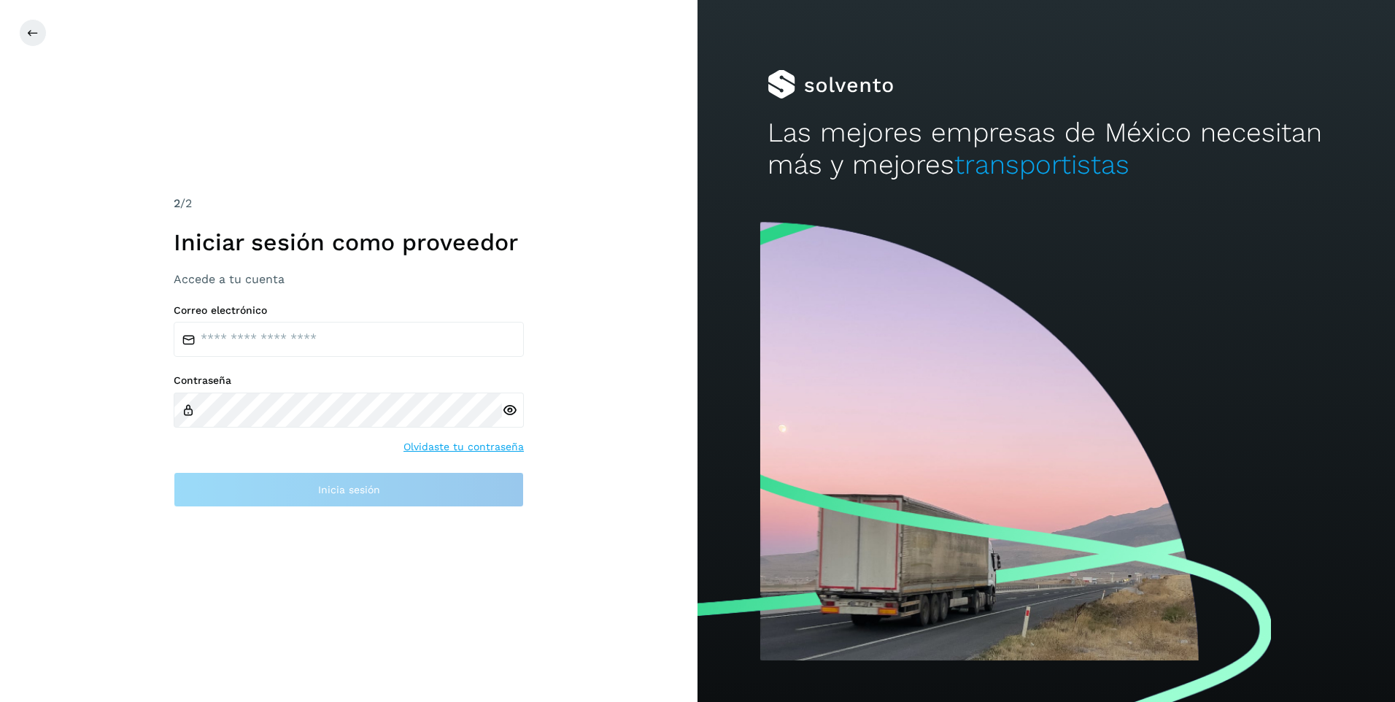  Describe the element at coordinates (349, 204) in the screenshot. I see `div: /2` at that location.